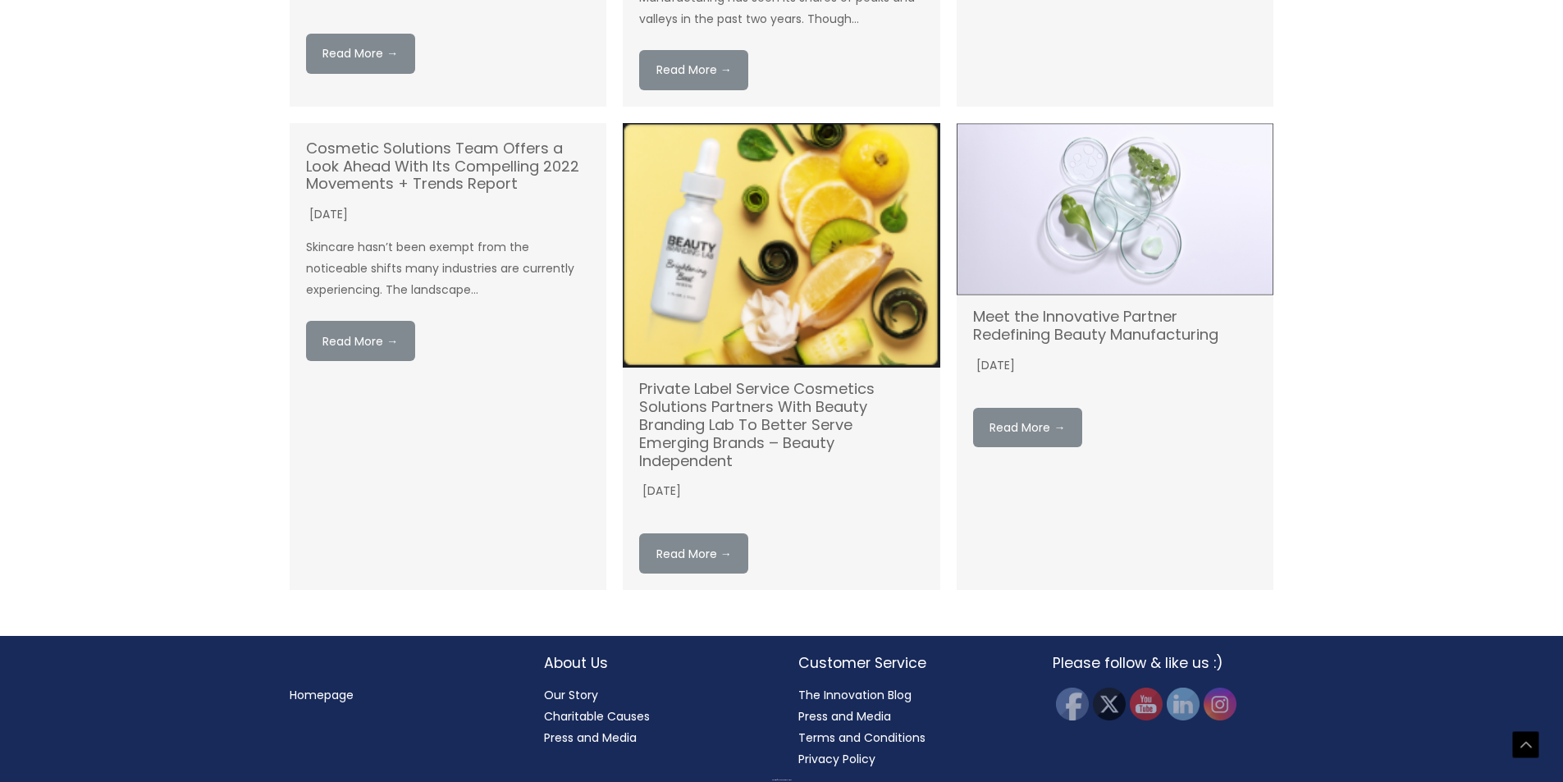  Describe the element at coordinates (1164, 663) in the screenshot. I see `h2: Please follow & like us :)` at that location.